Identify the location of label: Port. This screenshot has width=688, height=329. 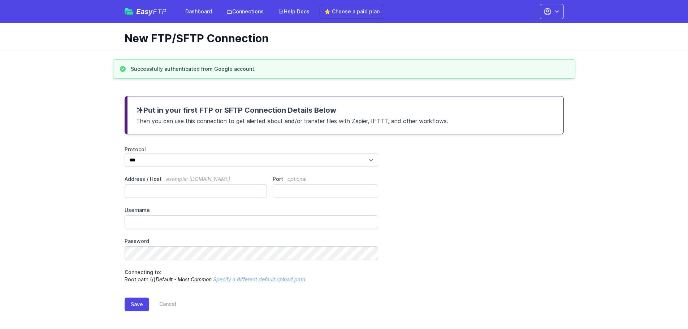
(325, 179).